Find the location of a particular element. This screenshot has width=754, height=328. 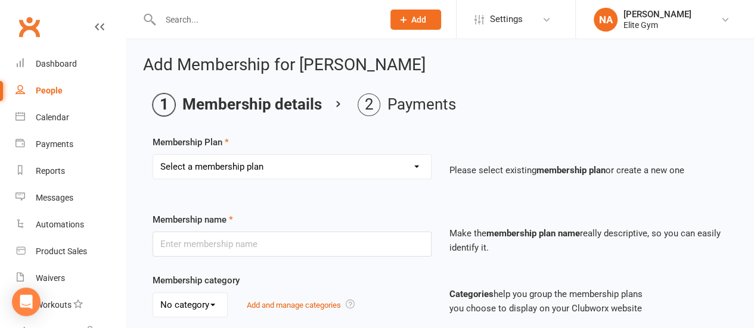

a: Reports is located at coordinates (70, 171).